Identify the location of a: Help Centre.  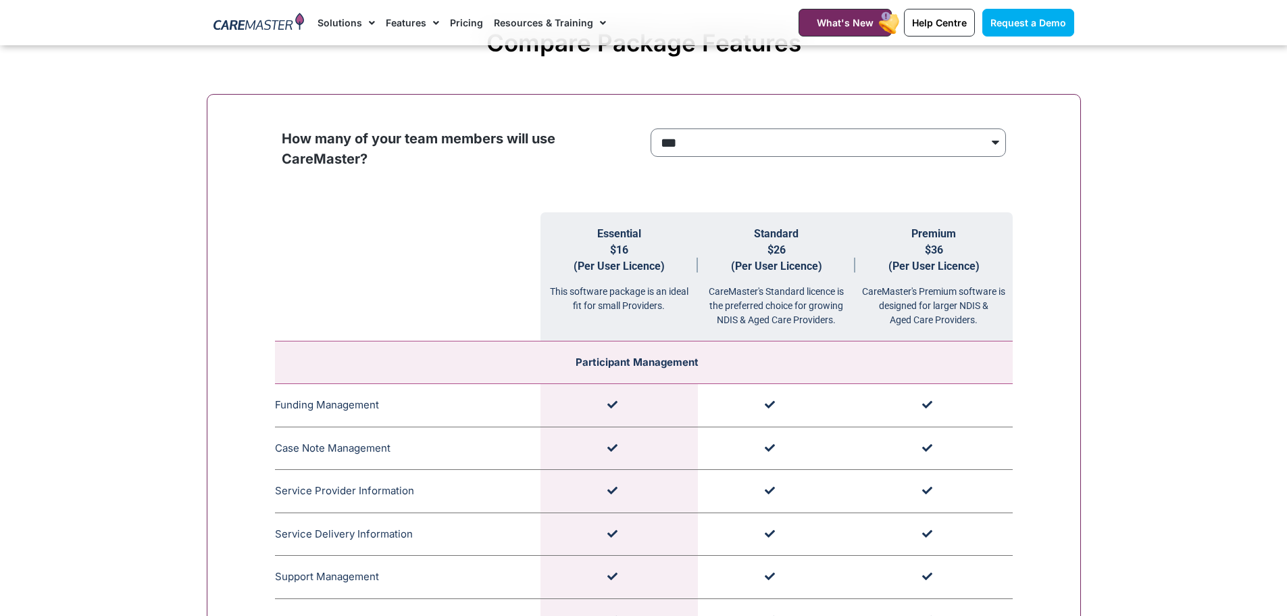
(939, 22).